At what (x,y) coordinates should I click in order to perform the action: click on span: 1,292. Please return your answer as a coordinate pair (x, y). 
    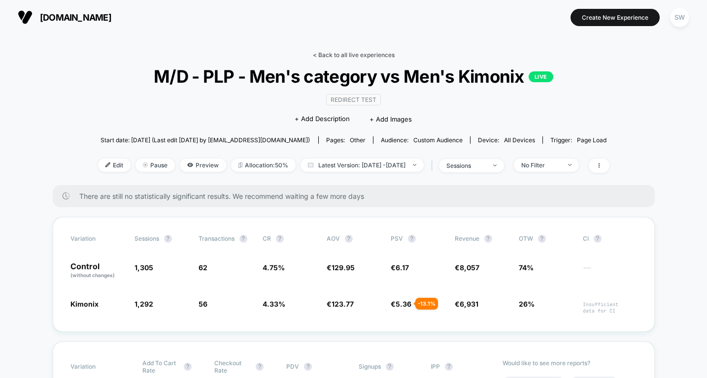
    Looking at the image, I should click on (144, 304).